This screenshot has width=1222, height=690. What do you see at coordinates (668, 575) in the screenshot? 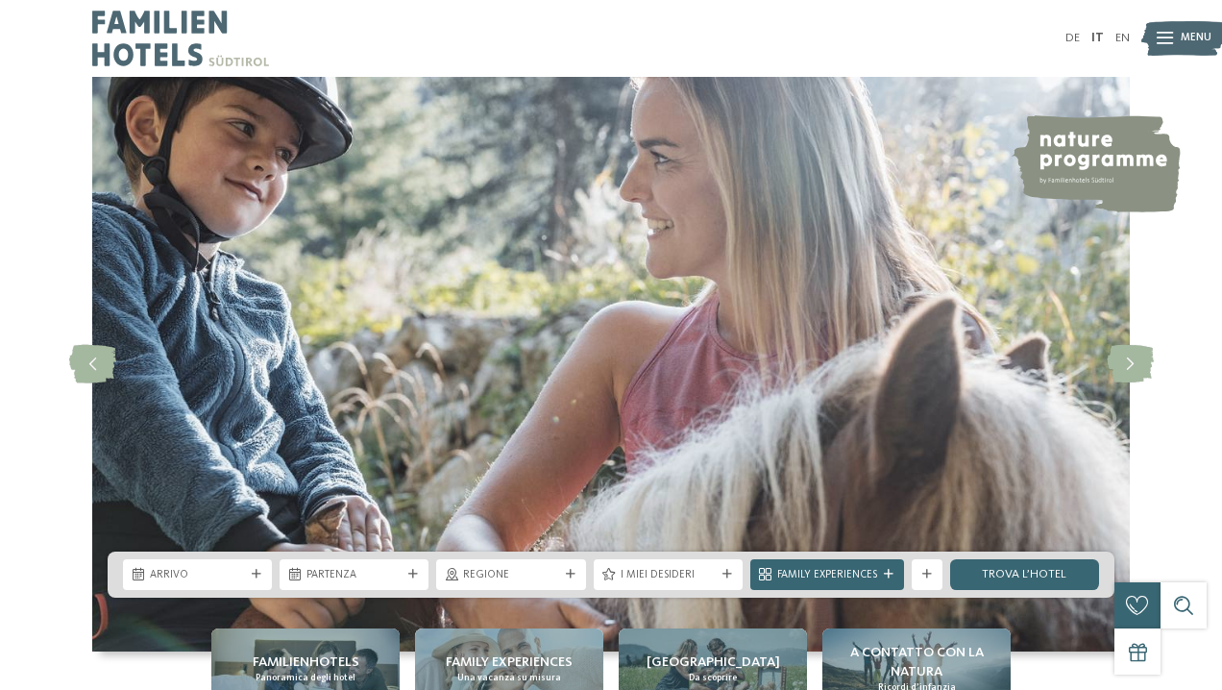
I see `span: I miei desideri` at bounding box center [668, 575].